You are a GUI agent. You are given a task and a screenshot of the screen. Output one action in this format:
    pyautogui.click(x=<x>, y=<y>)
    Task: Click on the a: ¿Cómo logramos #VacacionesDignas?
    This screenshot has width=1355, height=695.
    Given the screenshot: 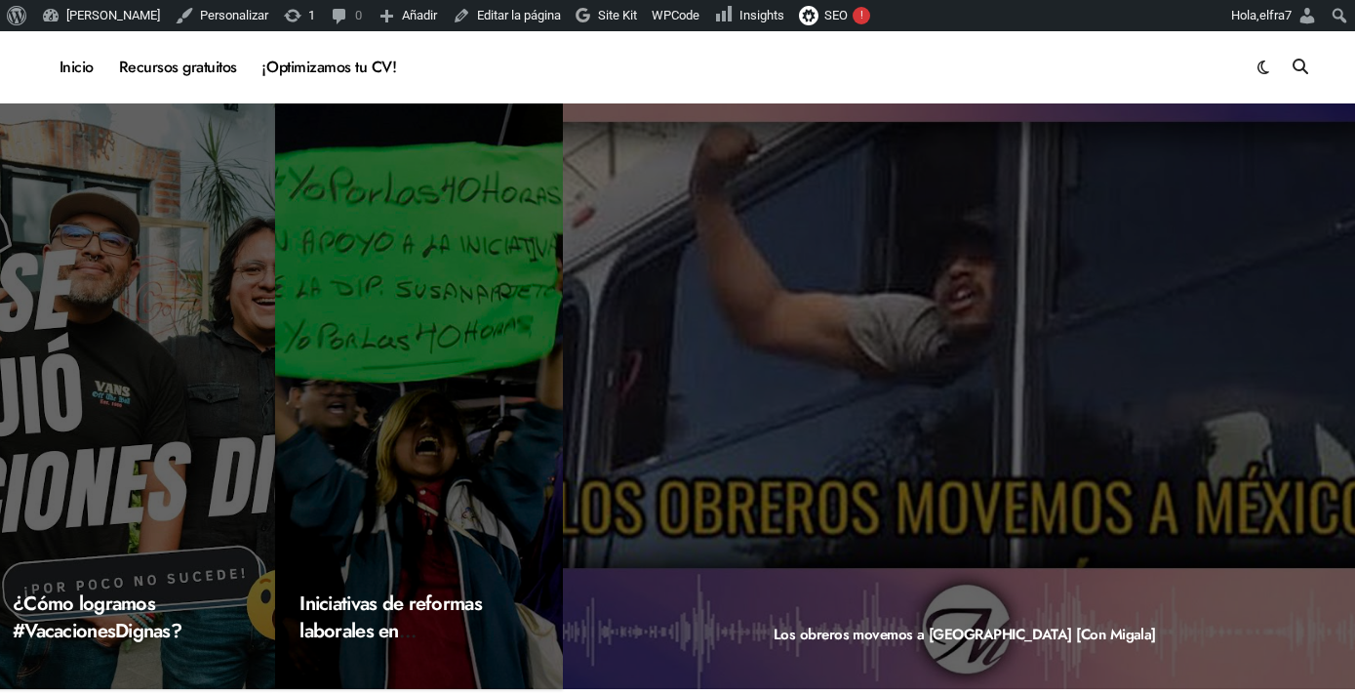 What is the action you would take?
    pyautogui.click(x=97, y=616)
    